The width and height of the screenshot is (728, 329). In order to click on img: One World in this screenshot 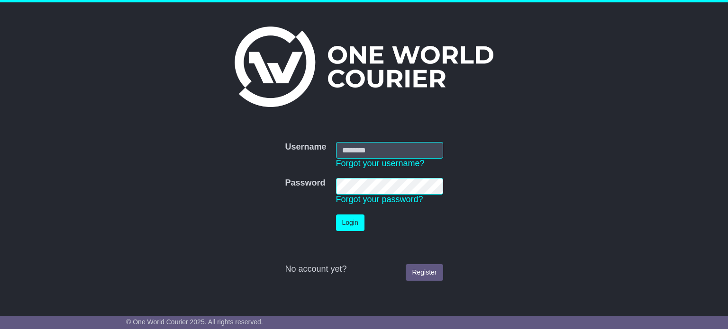, I will do `click(364, 67)`.